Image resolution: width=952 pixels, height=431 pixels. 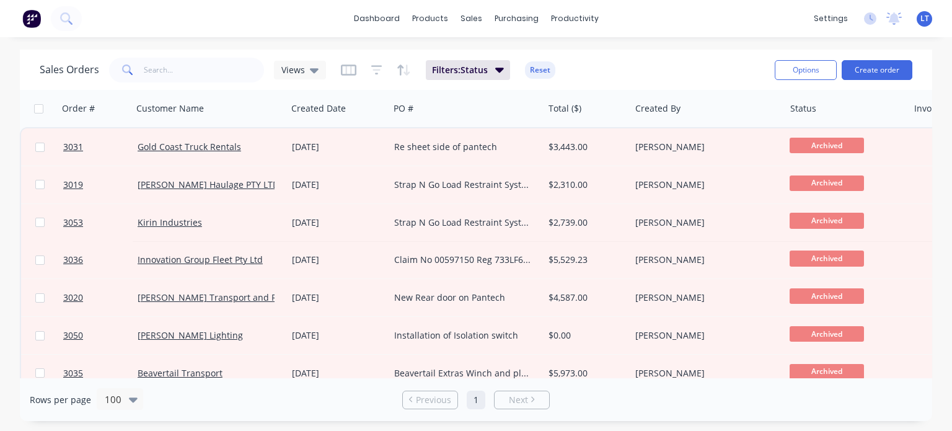 What do you see at coordinates (584, 185) in the screenshot?
I see `div: $2,310.00` at bounding box center [584, 185].